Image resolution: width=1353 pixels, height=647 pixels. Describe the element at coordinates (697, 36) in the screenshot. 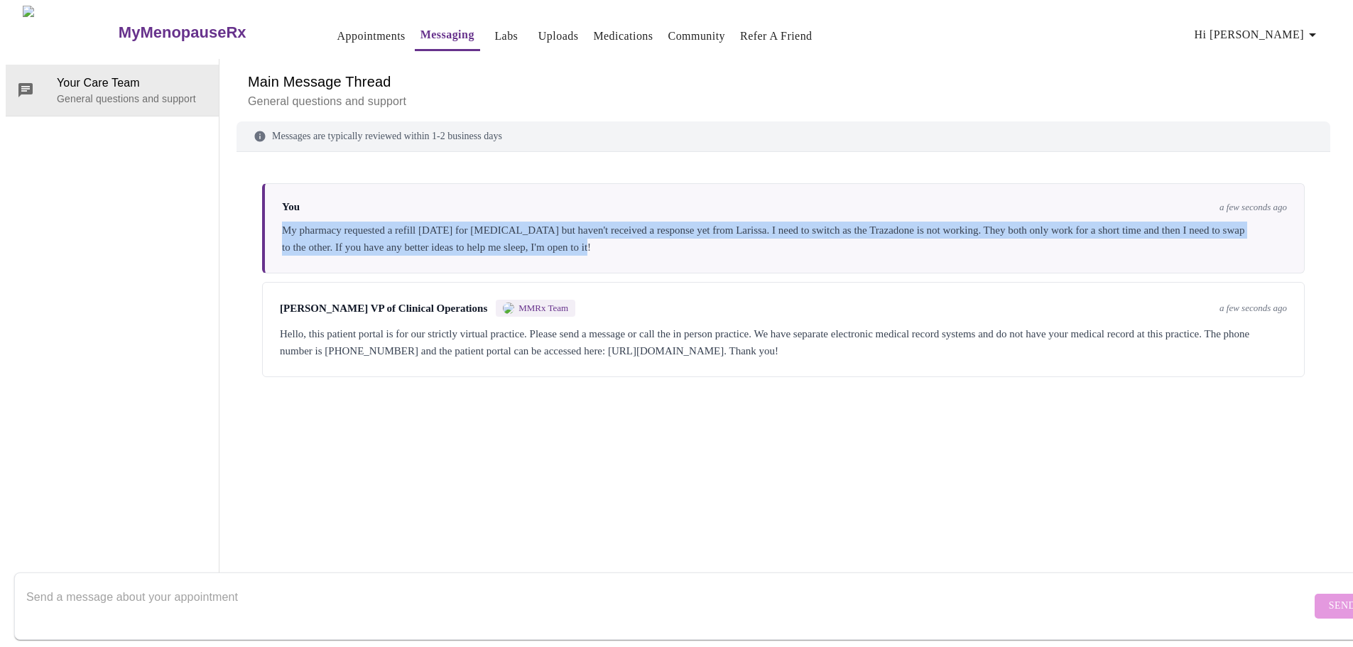

I see `a: Community` at that location.